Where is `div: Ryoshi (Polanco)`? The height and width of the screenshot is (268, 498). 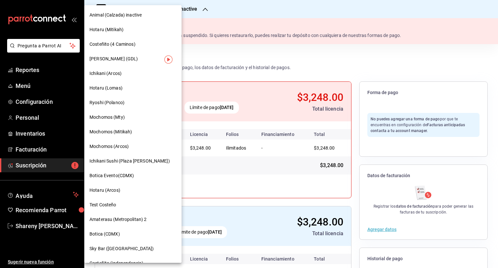 div: Ryoshi (Polanco) is located at coordinates (133, 102).